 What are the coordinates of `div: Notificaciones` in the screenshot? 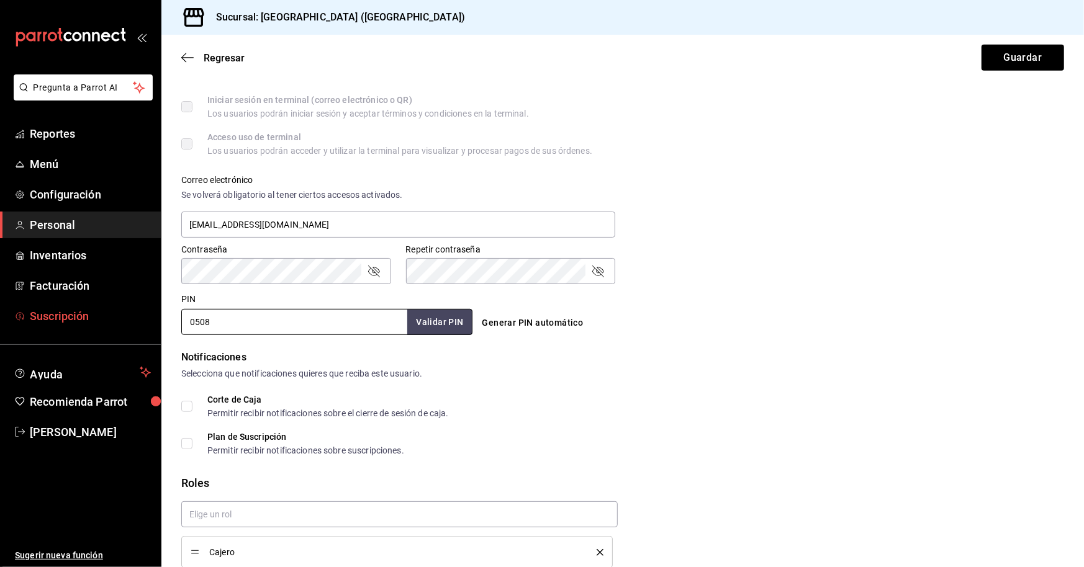 It's located at (623, 358).